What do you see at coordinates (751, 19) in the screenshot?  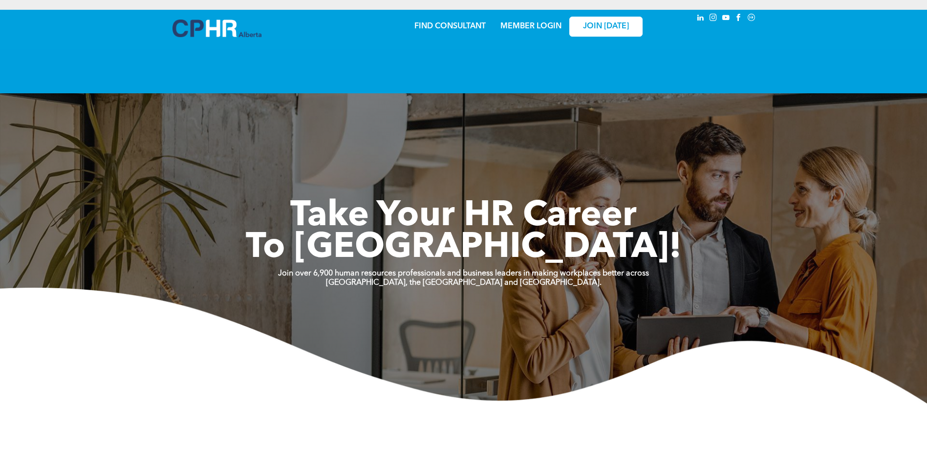 I see `a: Social network` at bounding box center [751, 19].